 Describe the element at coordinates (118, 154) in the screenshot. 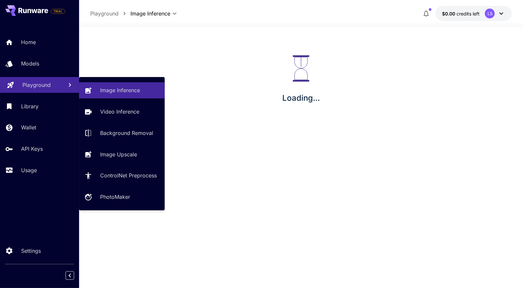

I see `p: Image Upscale` at that location.